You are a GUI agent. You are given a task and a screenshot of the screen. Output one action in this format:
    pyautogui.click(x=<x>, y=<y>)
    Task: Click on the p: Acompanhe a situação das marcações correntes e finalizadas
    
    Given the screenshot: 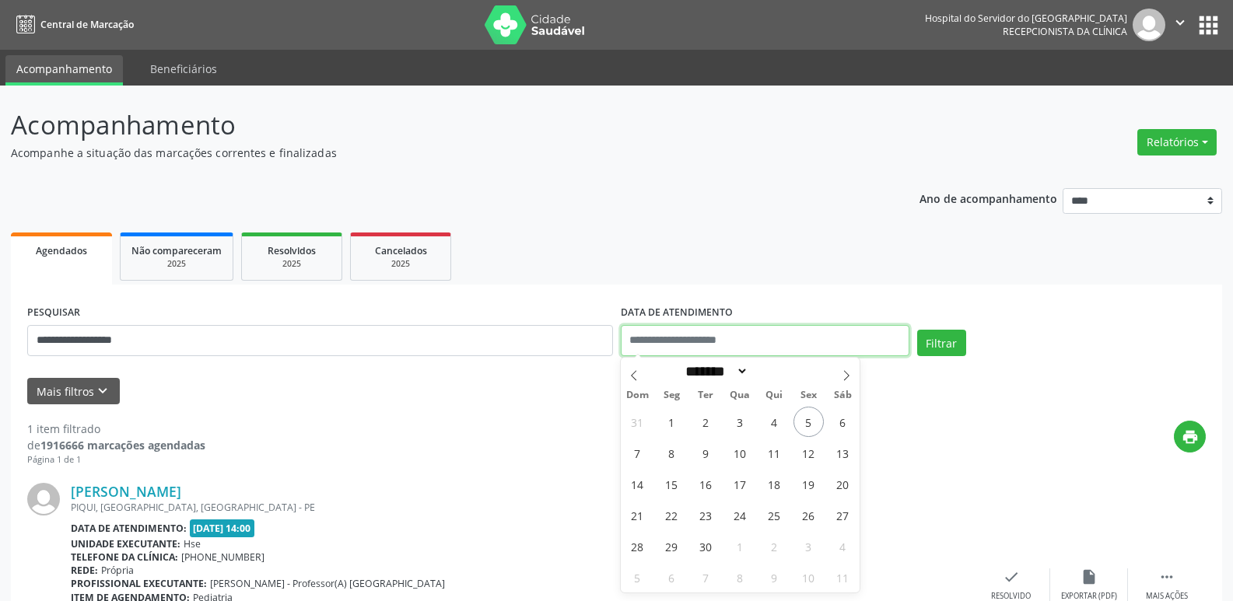 What is the action you would take?
    pyautogui.click(x=435, y=152)
    